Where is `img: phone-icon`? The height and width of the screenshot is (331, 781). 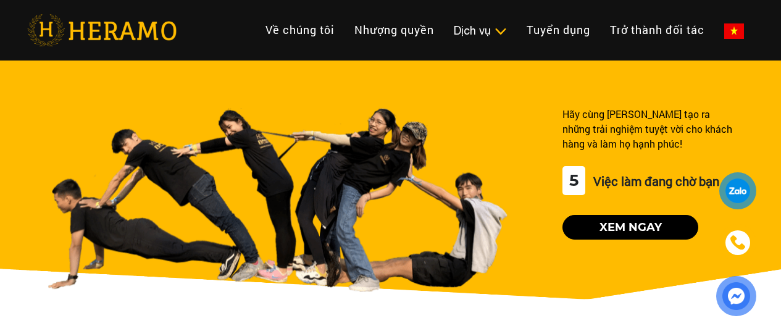
img: phone-icon is located at coordinates (738, 243).